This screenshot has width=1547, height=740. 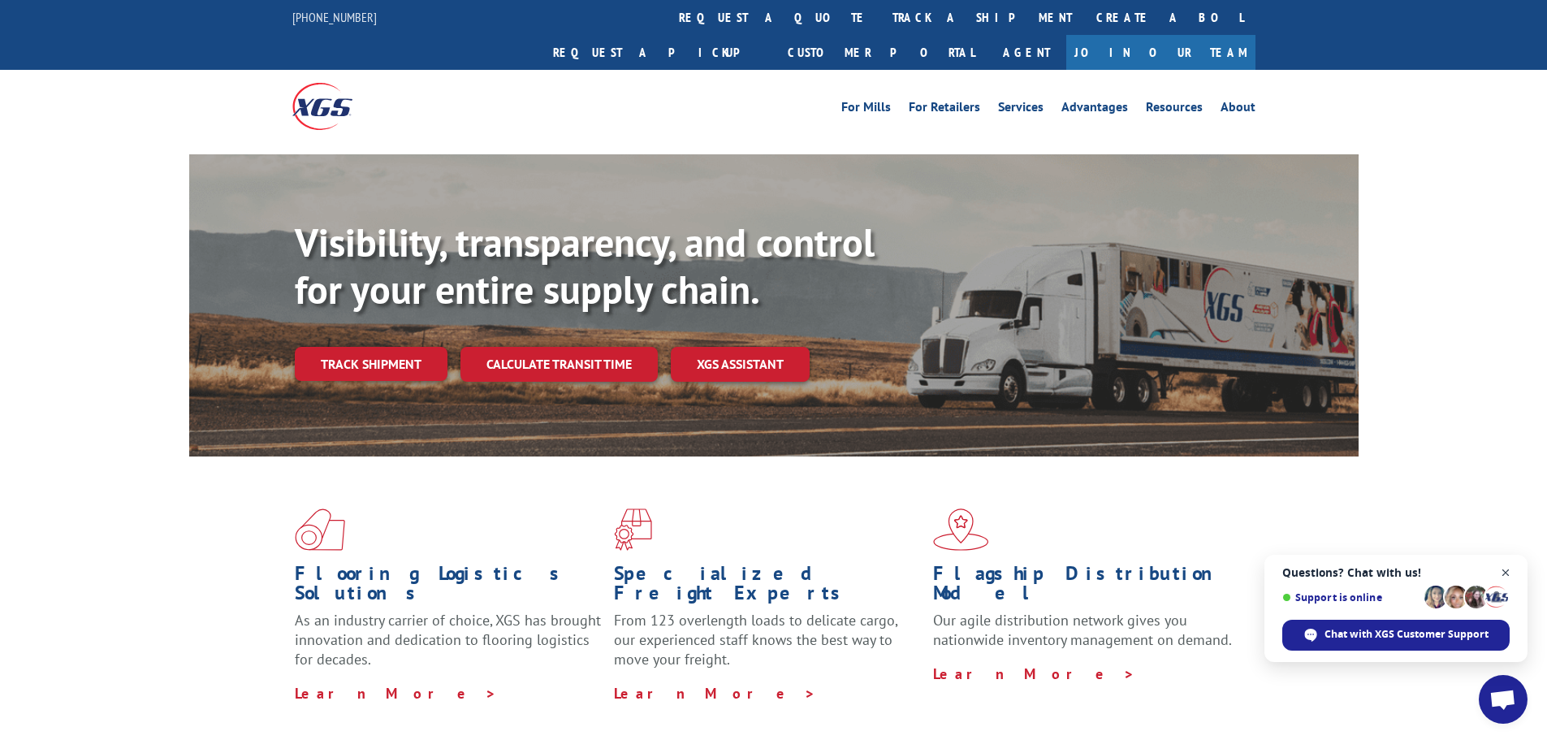 I want to click on a: About, so click(x=1237, y=110).